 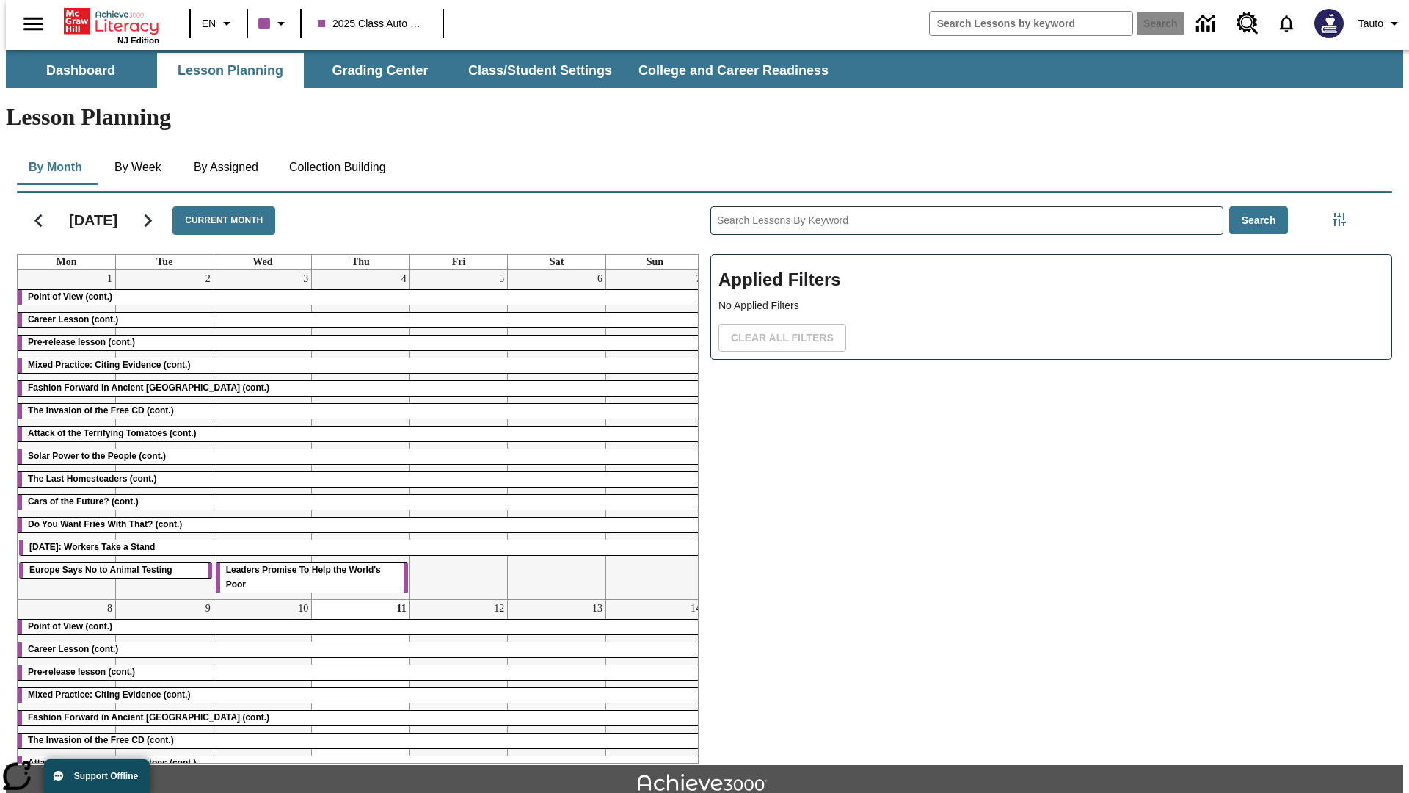 What do you see at coordinates (360, 525) in the screenshot?
I see `div: Do You Want Fries With That? (cont.)` at bounding box center [360, 525].